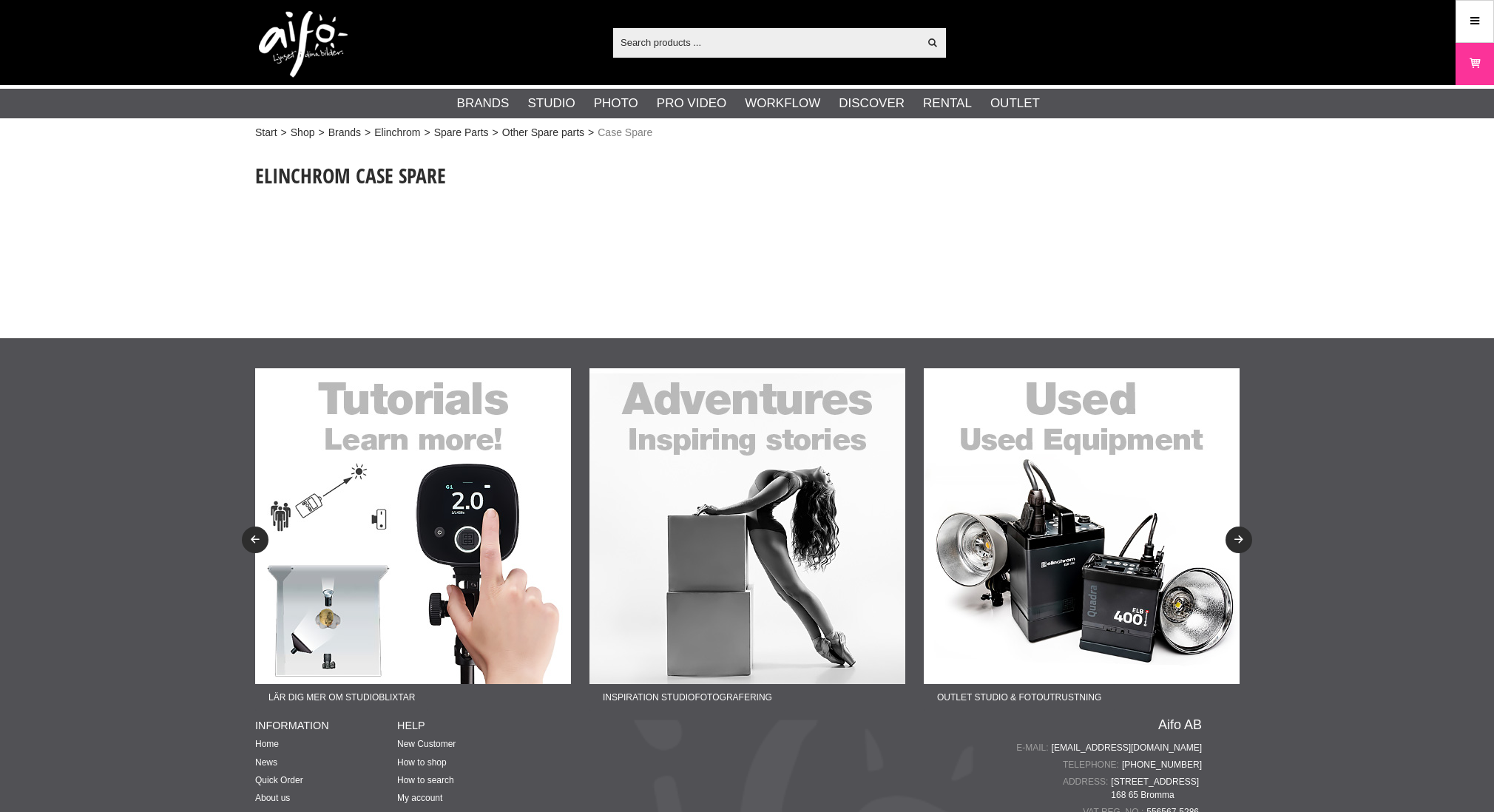 The width and height of the screenshot is (1494, 812). I want to click on h4: INFORMATION, so click(326, 725).